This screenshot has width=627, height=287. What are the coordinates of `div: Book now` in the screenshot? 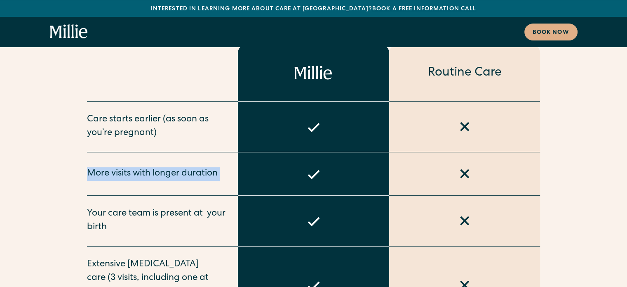 It's located at (551, 33).